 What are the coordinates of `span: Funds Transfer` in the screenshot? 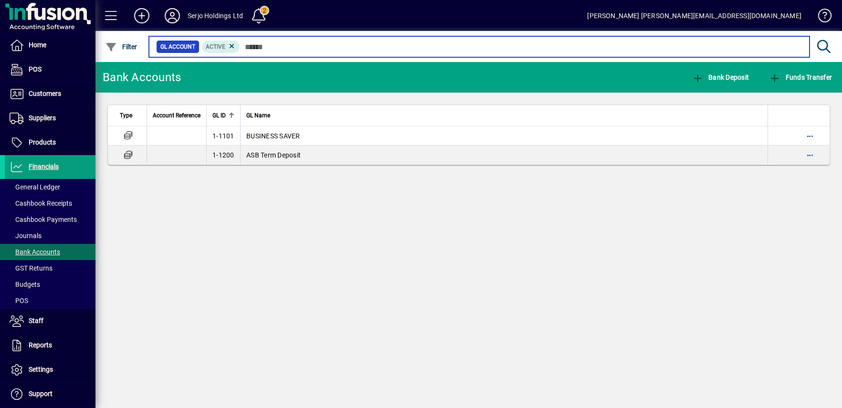 It's located at (801, 77).